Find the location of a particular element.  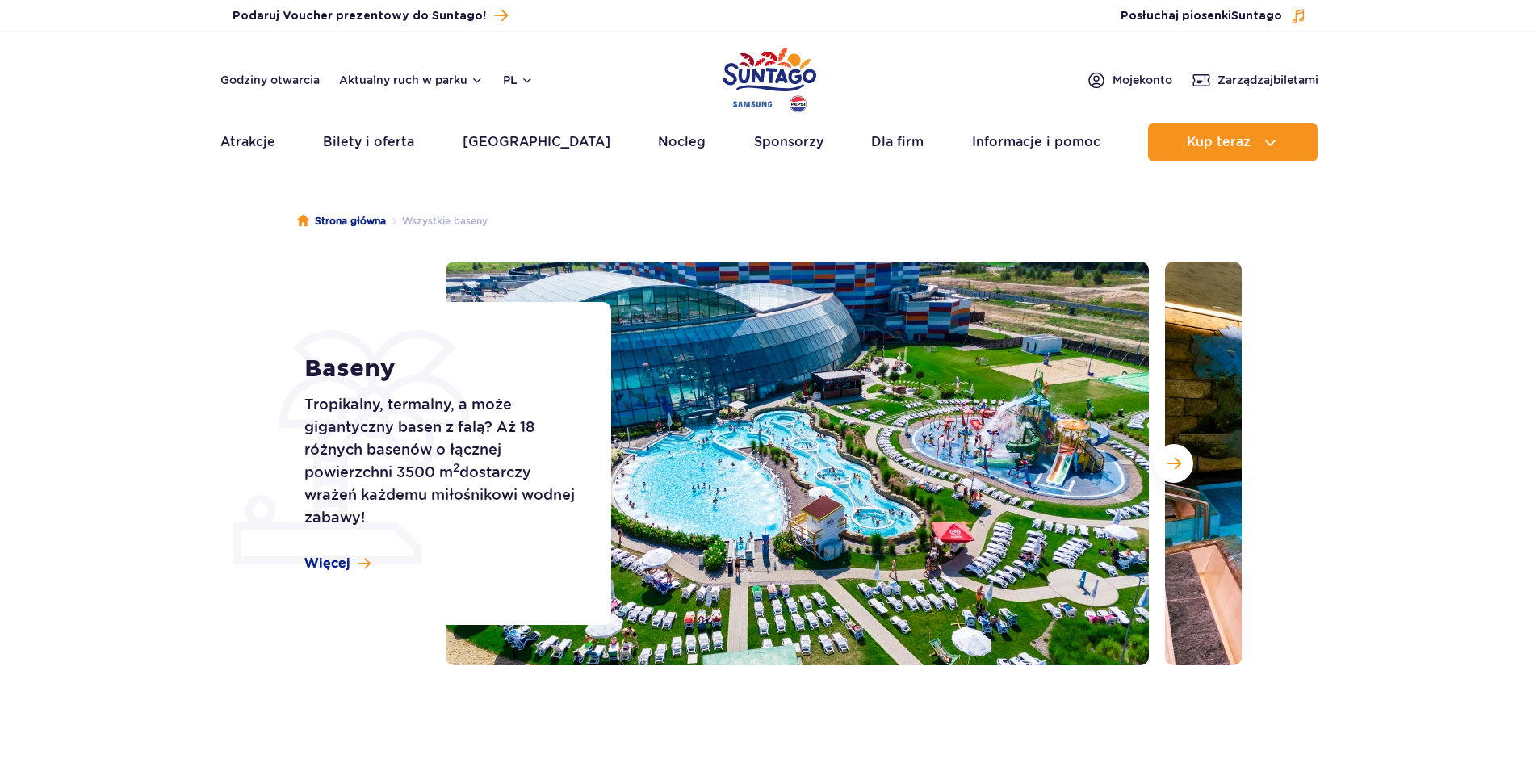

a: Dla firm is located at coordinates (897, 142).